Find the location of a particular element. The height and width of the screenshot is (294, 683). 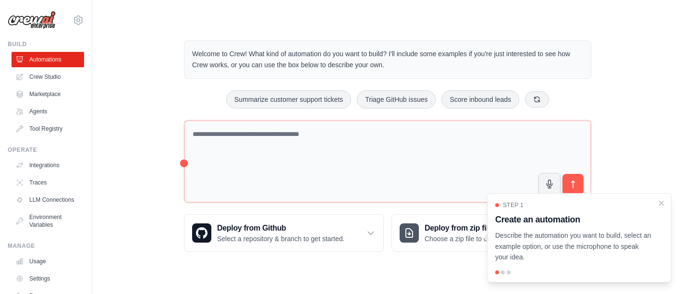

img: Logo is located at coordinates (32, 20).